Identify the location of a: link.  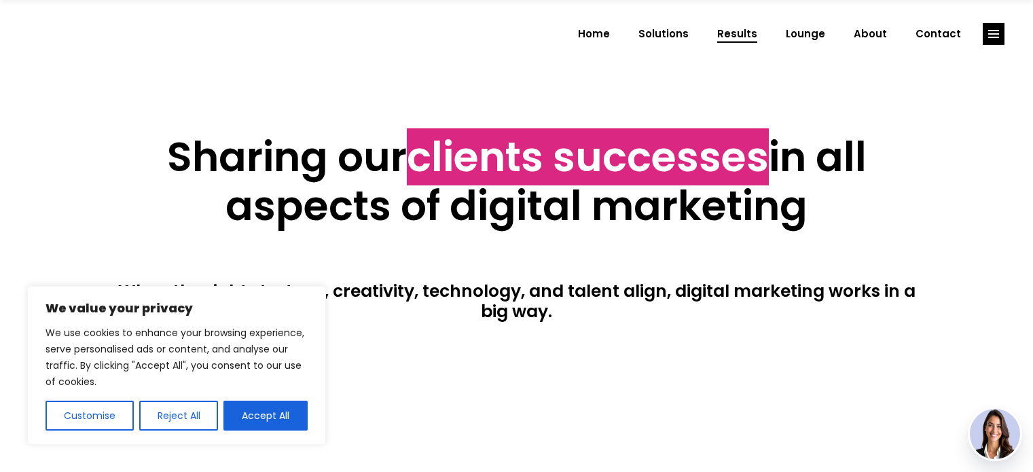
(994, 34).